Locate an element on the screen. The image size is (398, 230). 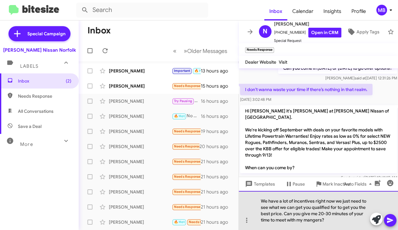
div: How much is that blue ‘24 pathfinder with 21k miles? is located at coordinates (186, 131).